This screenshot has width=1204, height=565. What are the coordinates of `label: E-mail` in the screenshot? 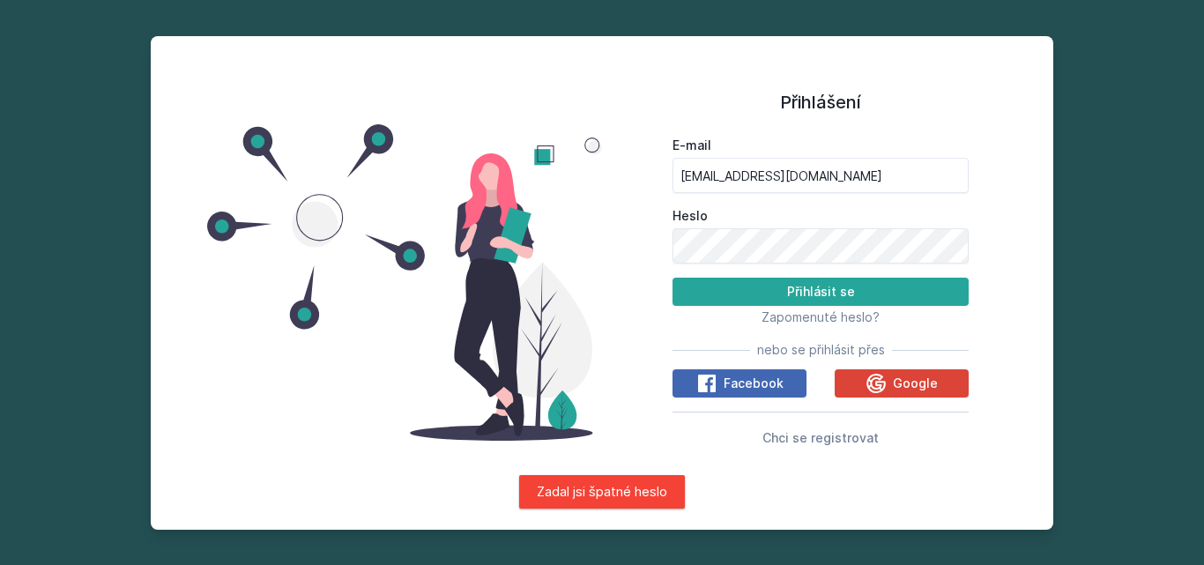 It's located at (821, 145).